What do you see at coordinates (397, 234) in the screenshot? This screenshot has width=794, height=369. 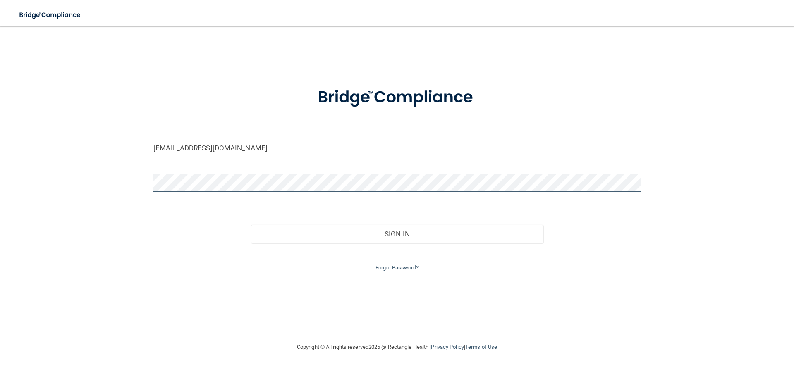 I see `button: Sign In` at bounding box center [397, 234].